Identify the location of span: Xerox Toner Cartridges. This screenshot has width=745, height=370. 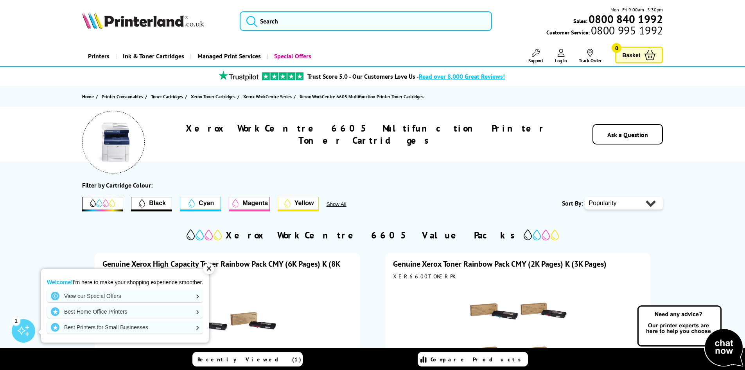
(213, 96).